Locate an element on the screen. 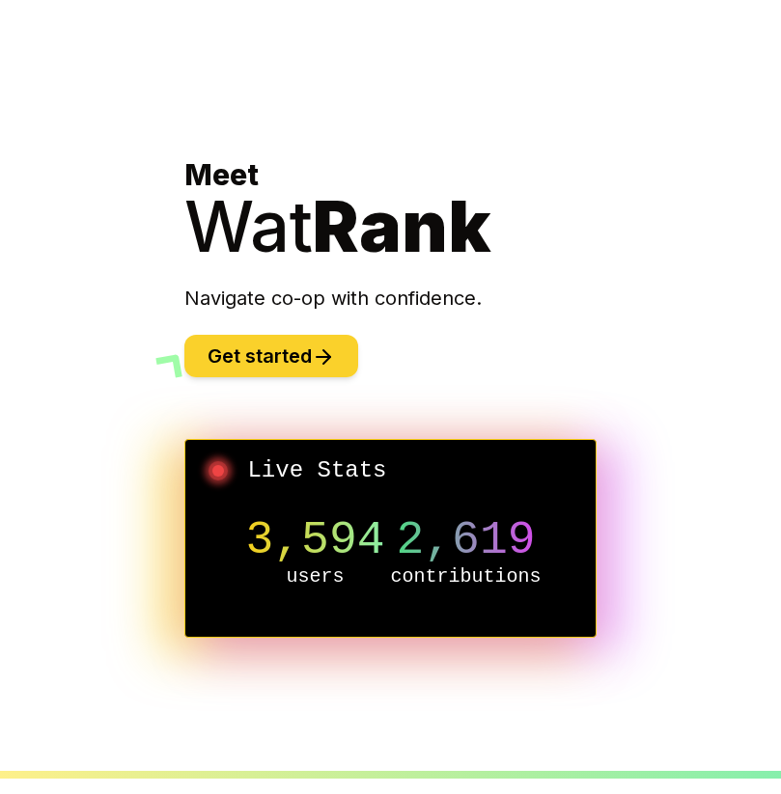  span: Wat is located at coordinates (248, 226).